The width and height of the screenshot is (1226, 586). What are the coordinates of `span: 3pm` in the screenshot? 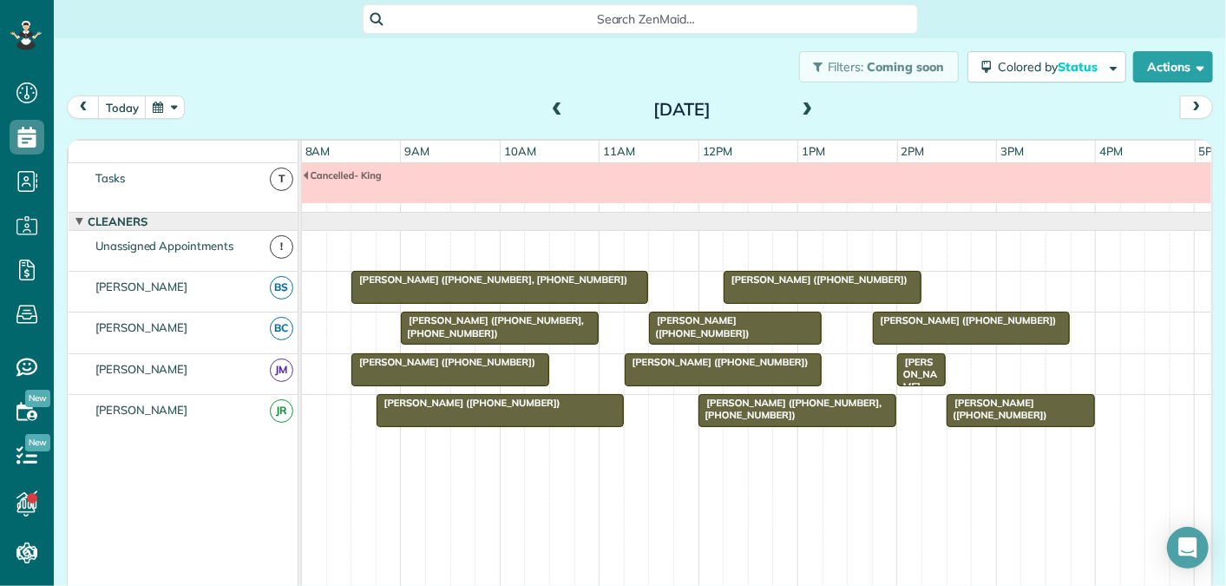 It's located at (1012, 151).